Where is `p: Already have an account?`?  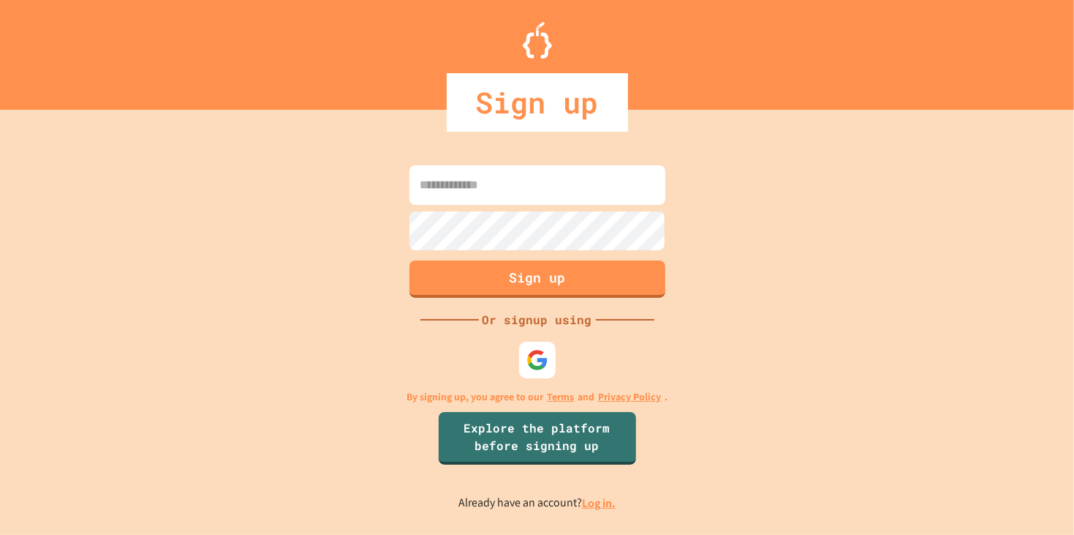
p: Already have an account? is located at coordinates (537, 502).